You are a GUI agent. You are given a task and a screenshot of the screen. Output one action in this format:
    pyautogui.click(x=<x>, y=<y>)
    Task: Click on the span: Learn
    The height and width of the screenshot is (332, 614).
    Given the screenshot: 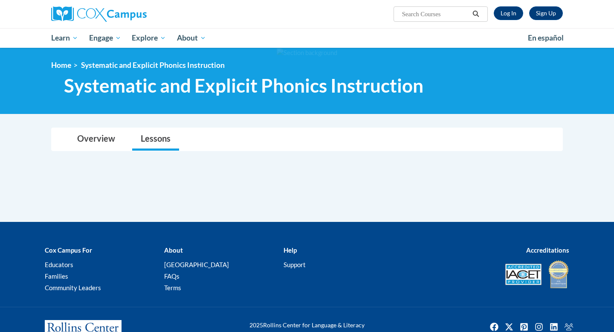 What is the action you would take?
    pyautogui.click(x=64, y=38)
    